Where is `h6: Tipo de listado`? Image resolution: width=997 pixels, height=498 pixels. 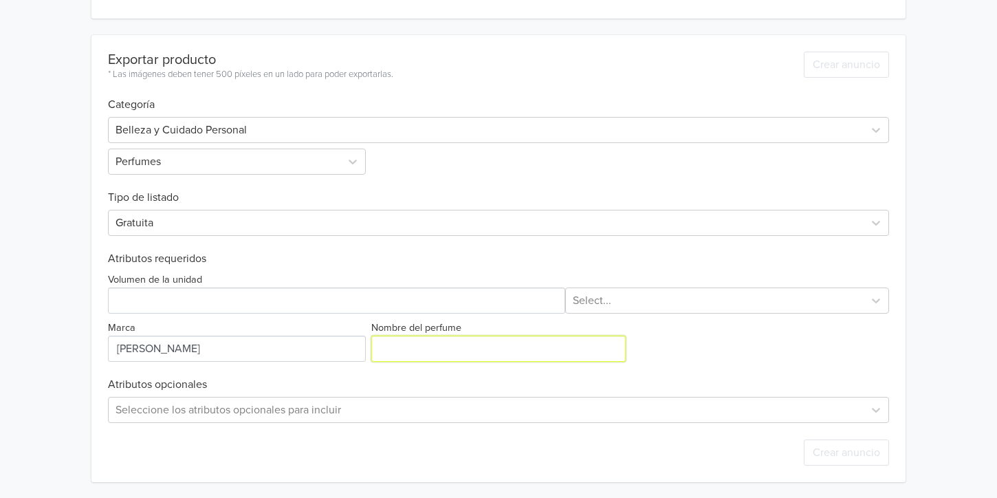 h6: Tipo de listado is located at coordinates (498, 189).